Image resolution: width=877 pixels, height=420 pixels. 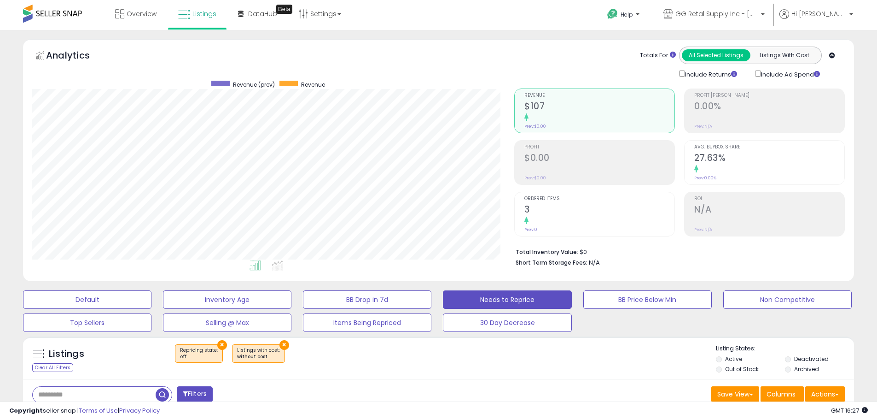 What do you see at coordinates (140, 410) in the screenshot?
I see `a: Privacy Policy` at bounding box center [140, 410].